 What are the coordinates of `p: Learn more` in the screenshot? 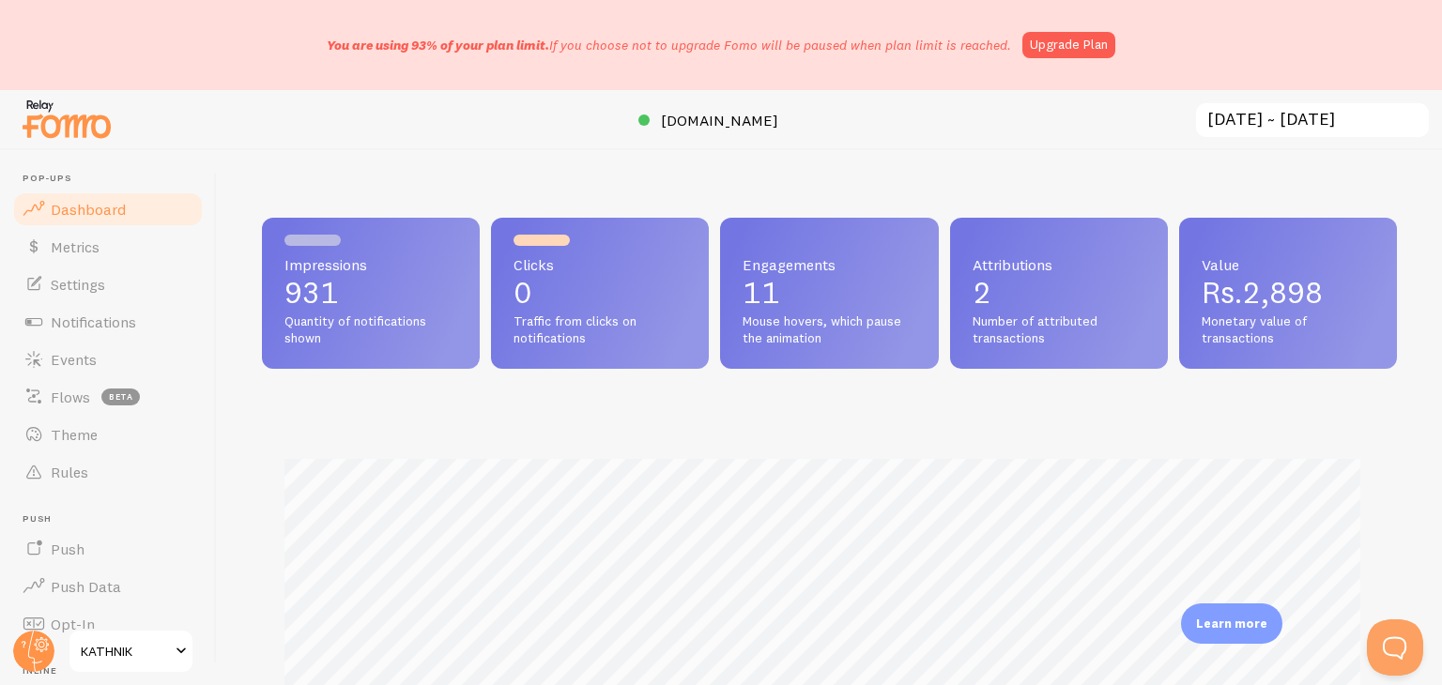 It's located at (1232, 623).